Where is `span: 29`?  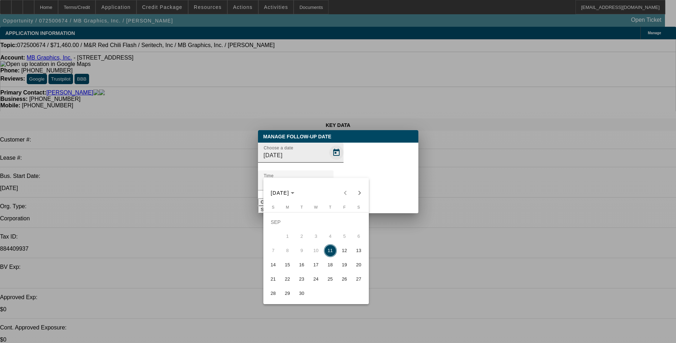
span: 29 is located at coordinates (288, 293).